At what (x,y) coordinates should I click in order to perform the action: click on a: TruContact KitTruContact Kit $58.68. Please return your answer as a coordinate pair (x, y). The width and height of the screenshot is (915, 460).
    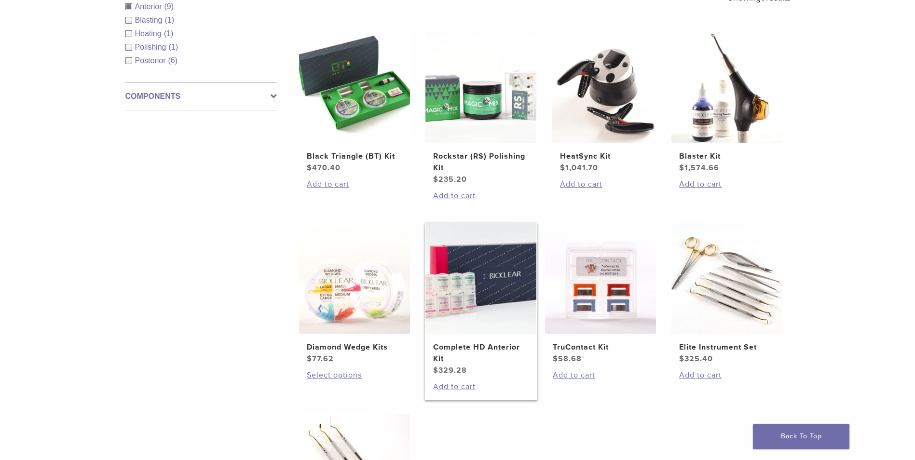
    Looking at the image, I should click on (601, 294).